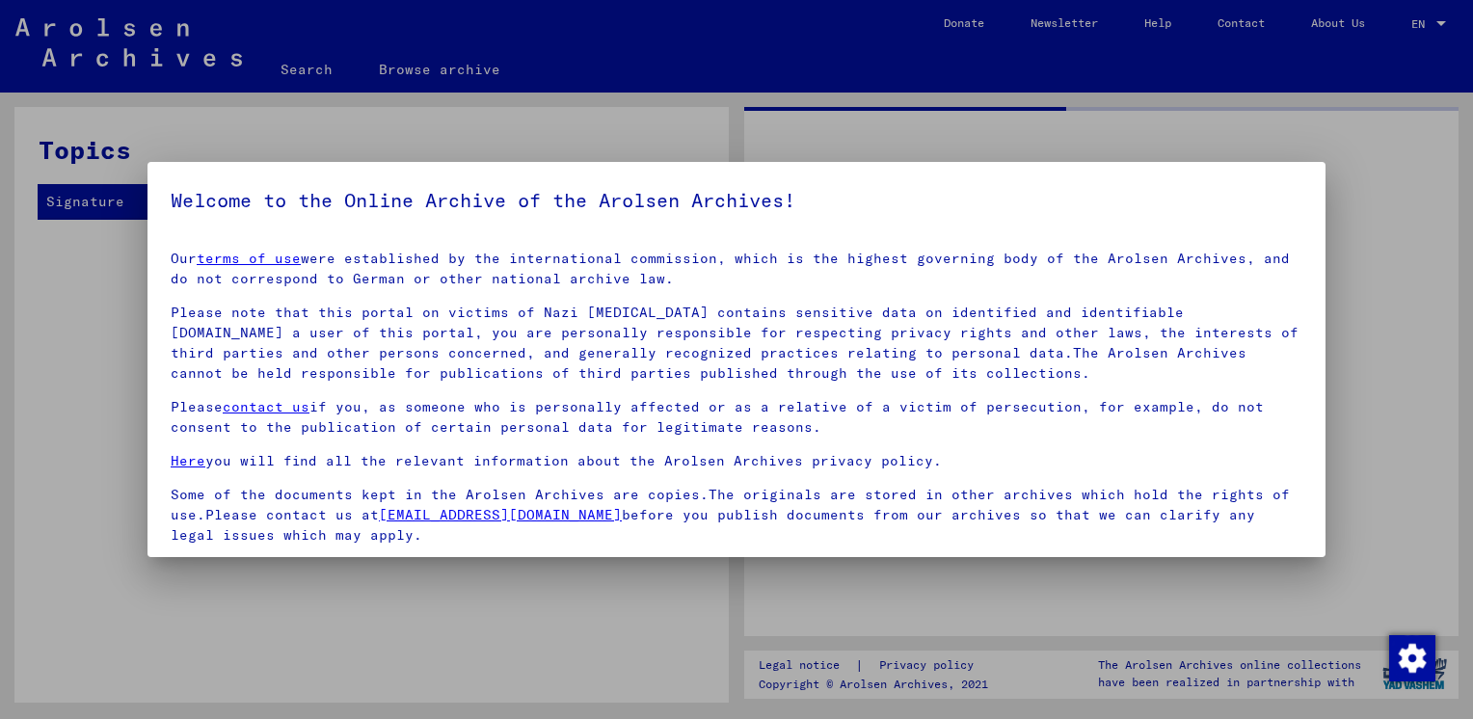 The height and width of the screenshot is (719, 1473). What do you see at coordinates (737, 515) in the screenshot?
I see `p: Some of the documents kept in the Arolsen Archives are copies.The originals are stored in other a...` at bounding box center [737, 515].